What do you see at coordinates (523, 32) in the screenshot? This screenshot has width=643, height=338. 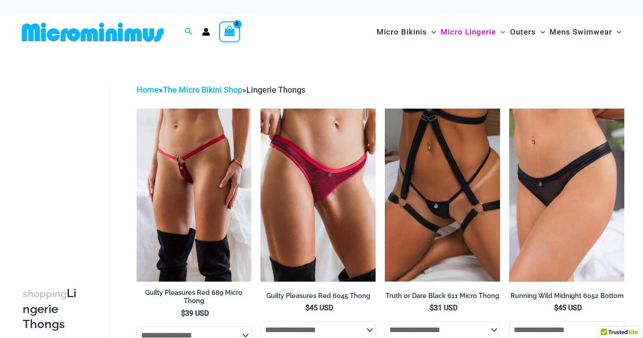 I see `span: Outers` at bounding box center [523, 32].